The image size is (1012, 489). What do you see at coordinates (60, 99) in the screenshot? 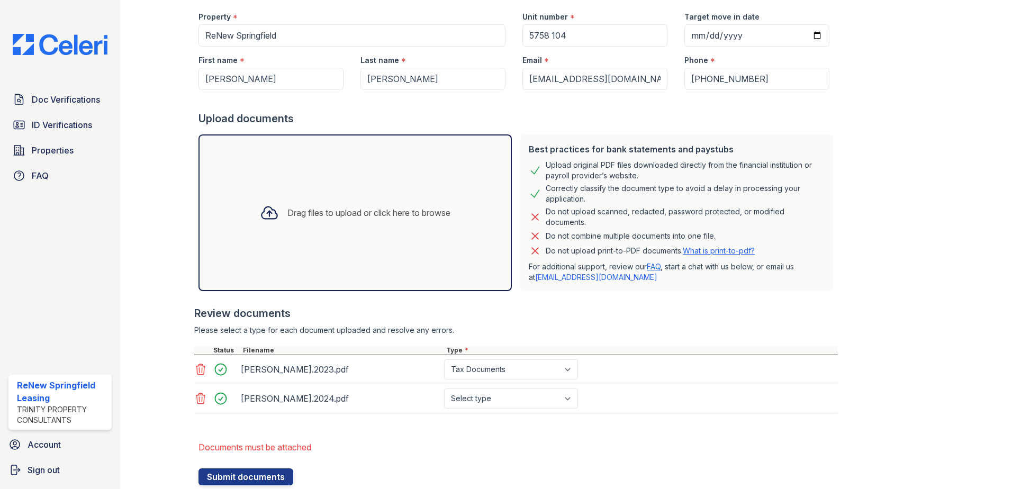
I see `a: Doc Verifications` at bounding box center [60, 99].